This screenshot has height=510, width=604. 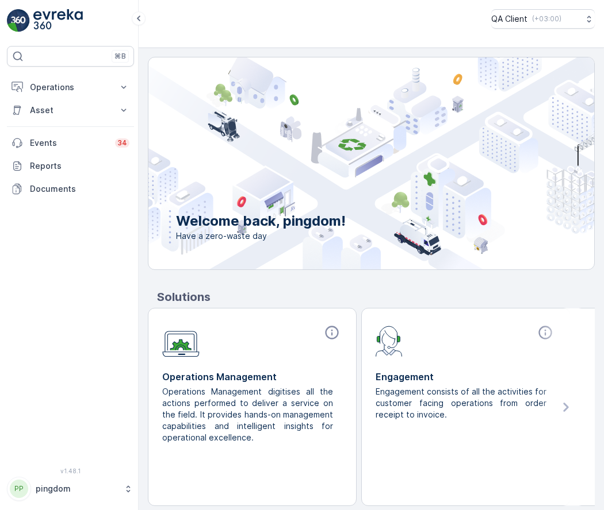 What do you see at coordinates (345, 163) in the screenshot?
I see `img: city illustration` at bounding box center [345, 163].